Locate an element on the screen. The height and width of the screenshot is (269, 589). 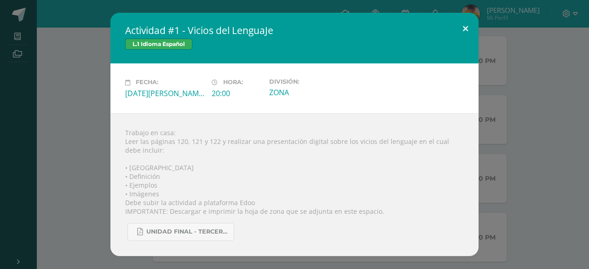
span: L.1 Idioma Español is located at coordinates (159, 44).